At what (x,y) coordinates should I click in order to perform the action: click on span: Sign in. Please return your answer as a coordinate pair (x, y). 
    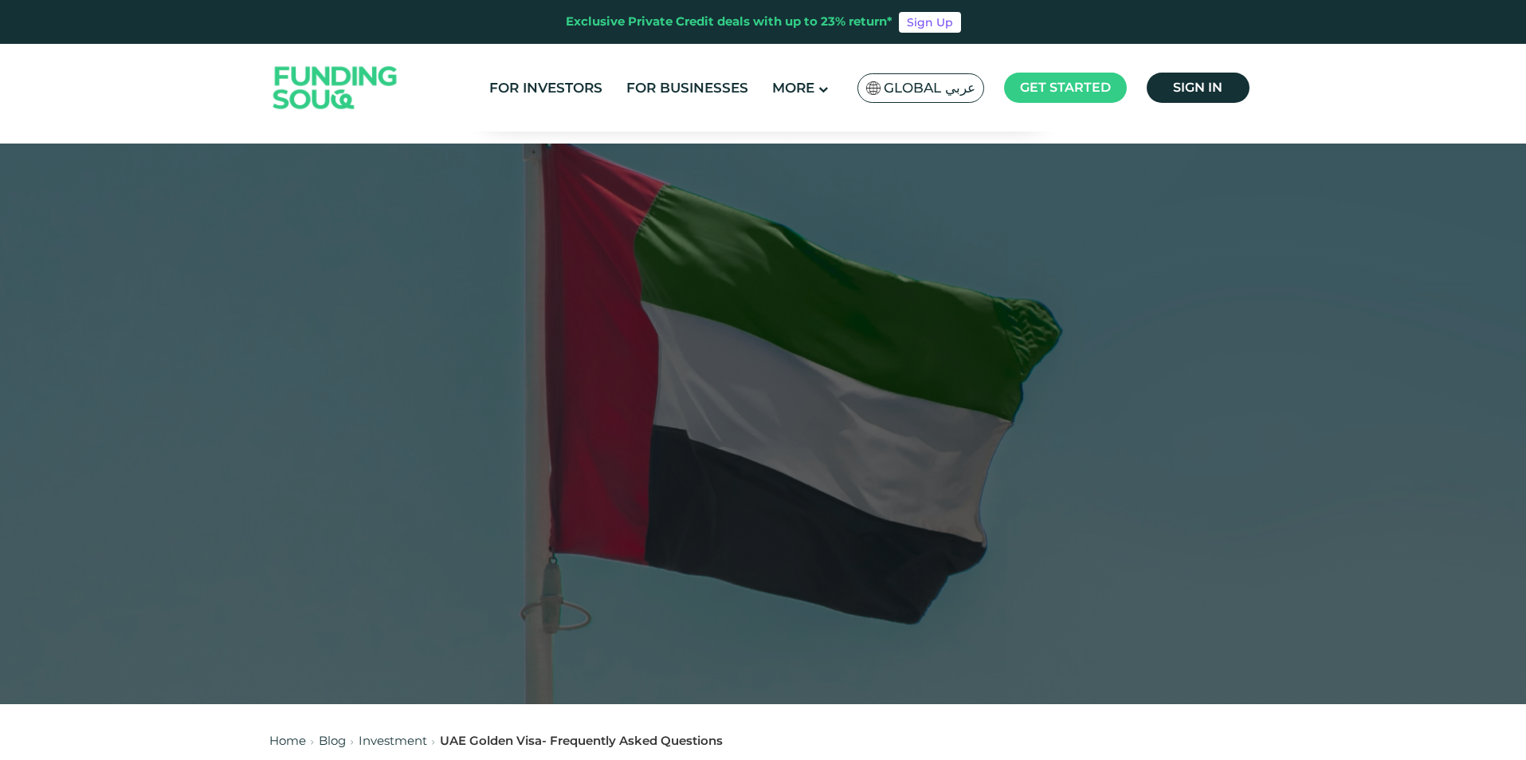
    Looking at the image, I should click on (1198, 87).